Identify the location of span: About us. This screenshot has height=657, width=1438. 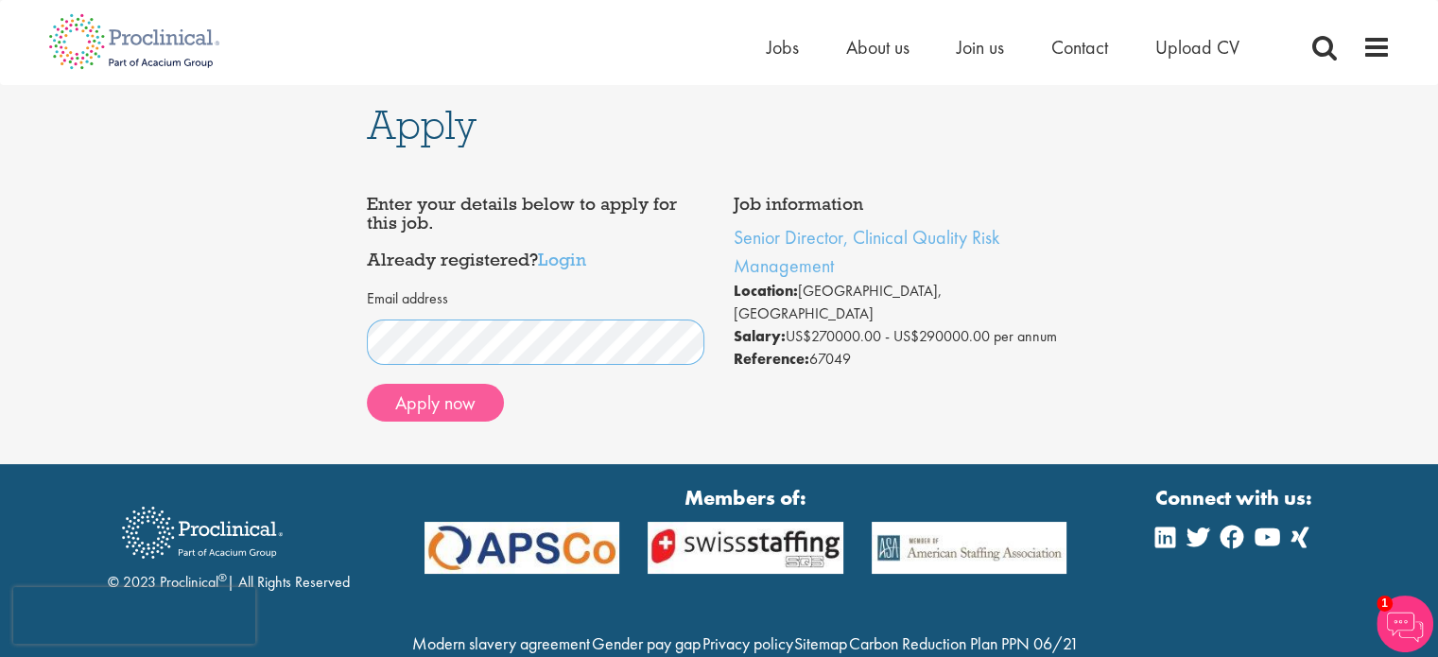
(877, 47).